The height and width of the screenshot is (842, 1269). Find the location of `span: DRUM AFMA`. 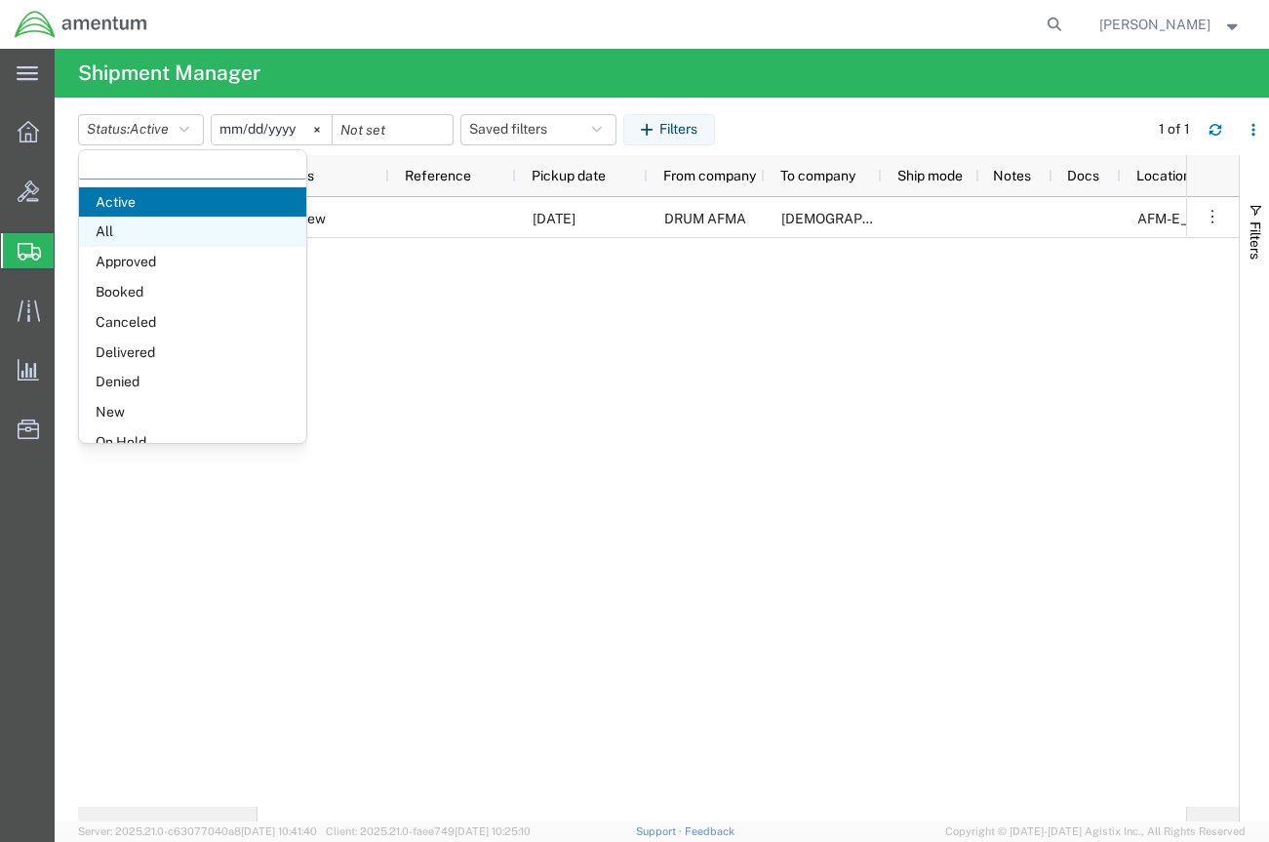

span: DRUM AFMA is located at coordinates (705, 219).